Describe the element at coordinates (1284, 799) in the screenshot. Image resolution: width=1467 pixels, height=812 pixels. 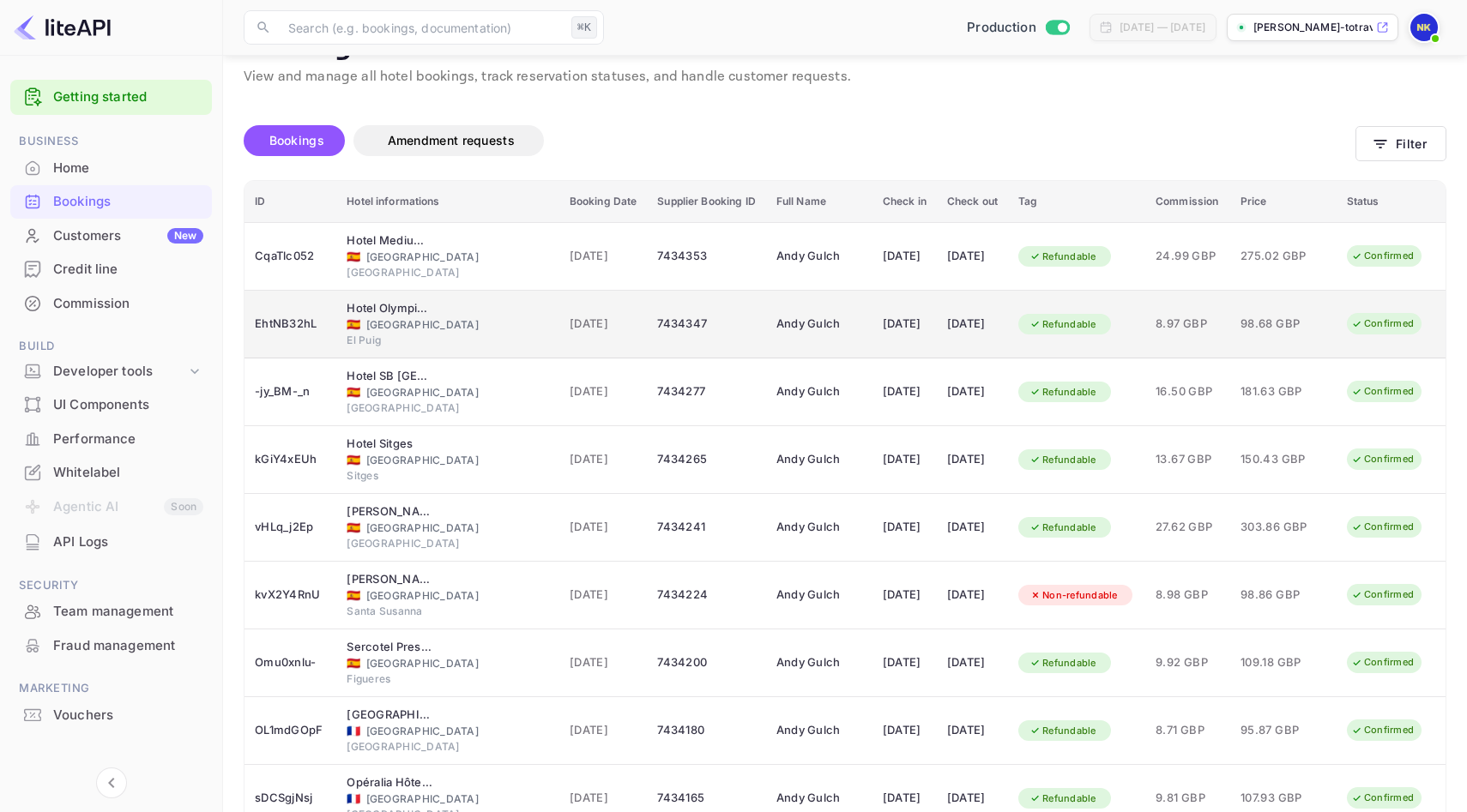
I see `span: 107.93 GBP` at that location.